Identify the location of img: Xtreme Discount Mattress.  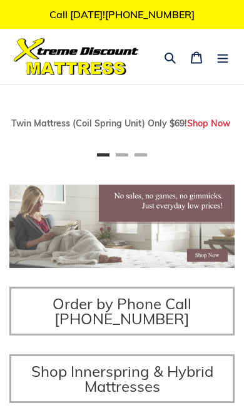
(76, 56).